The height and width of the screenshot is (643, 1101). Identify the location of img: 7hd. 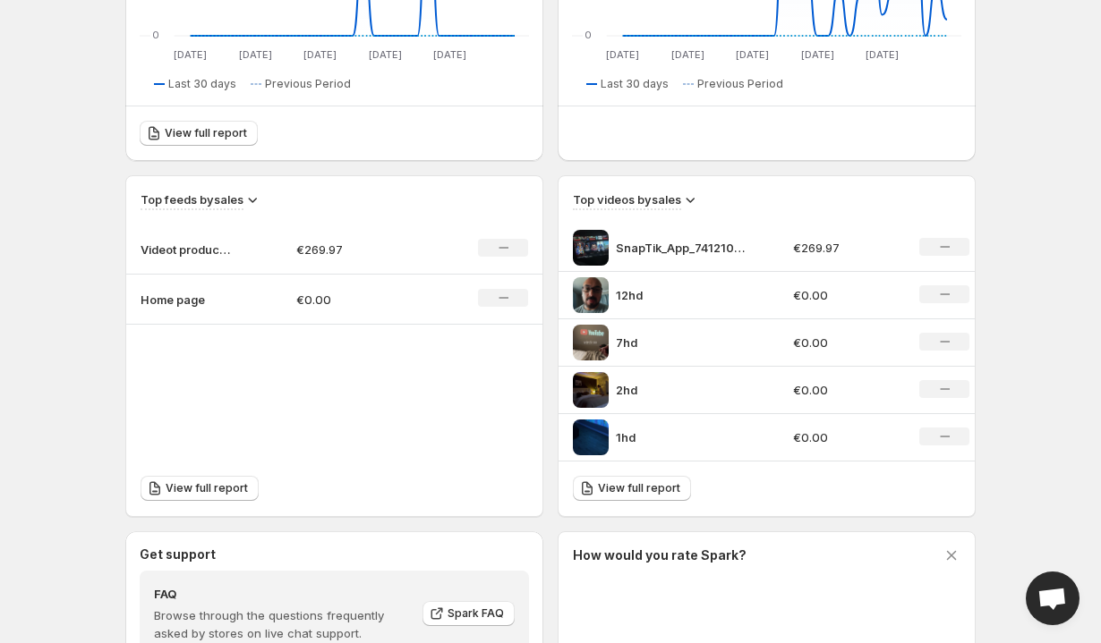
(591, 343).